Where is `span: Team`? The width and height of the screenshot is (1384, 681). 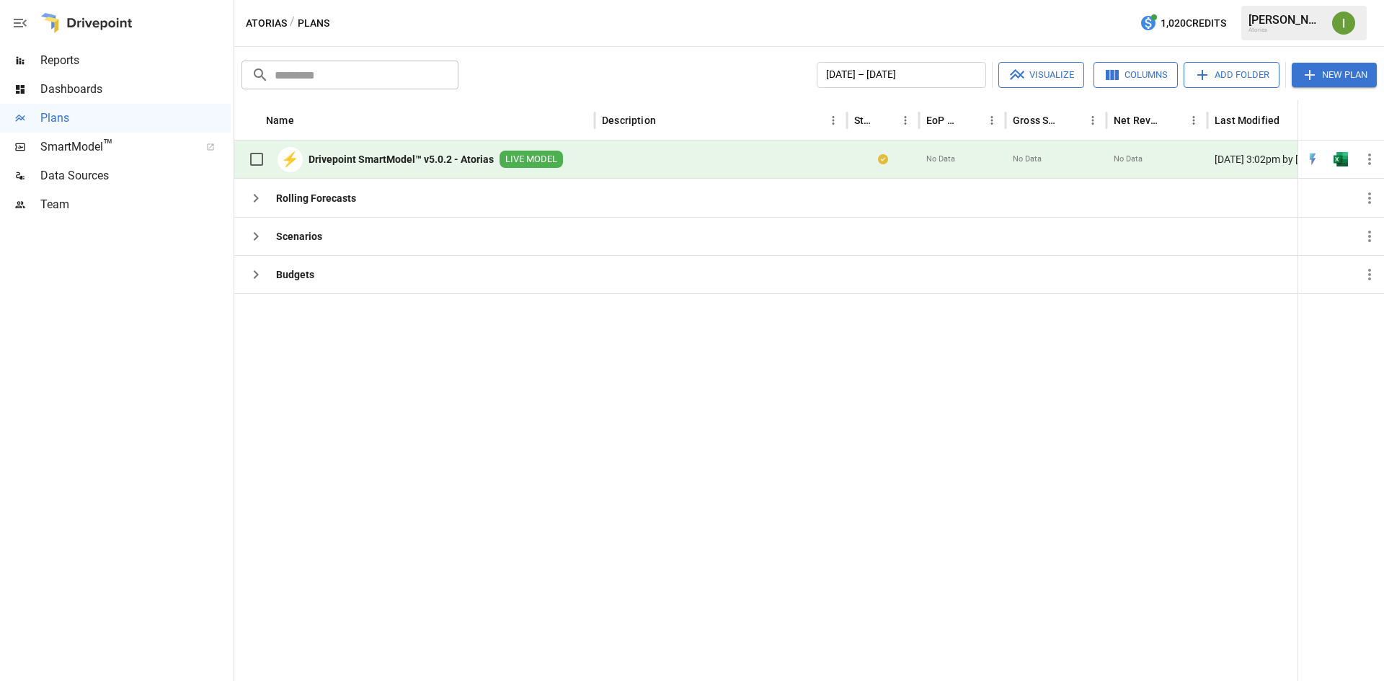 span: Team is located at coordinates (136, 205).